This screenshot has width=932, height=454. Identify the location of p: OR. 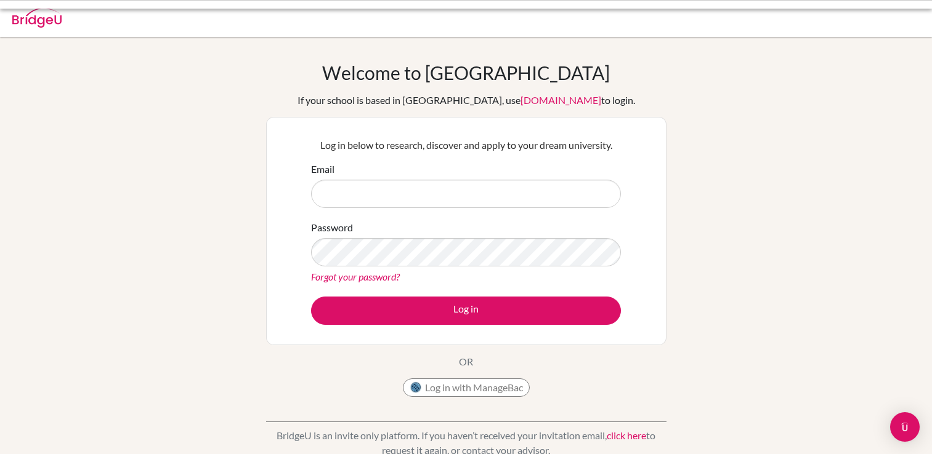
(466, 362).